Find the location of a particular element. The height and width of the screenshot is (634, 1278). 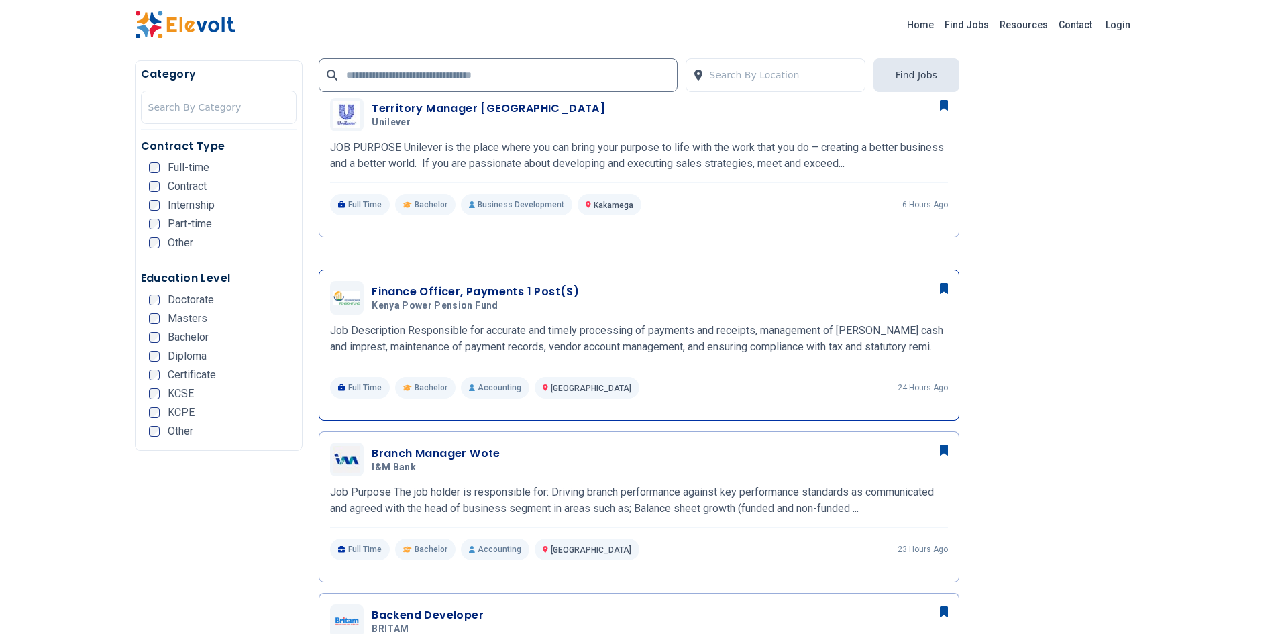

a: Find Jobs is located at coordinates (967, 25).